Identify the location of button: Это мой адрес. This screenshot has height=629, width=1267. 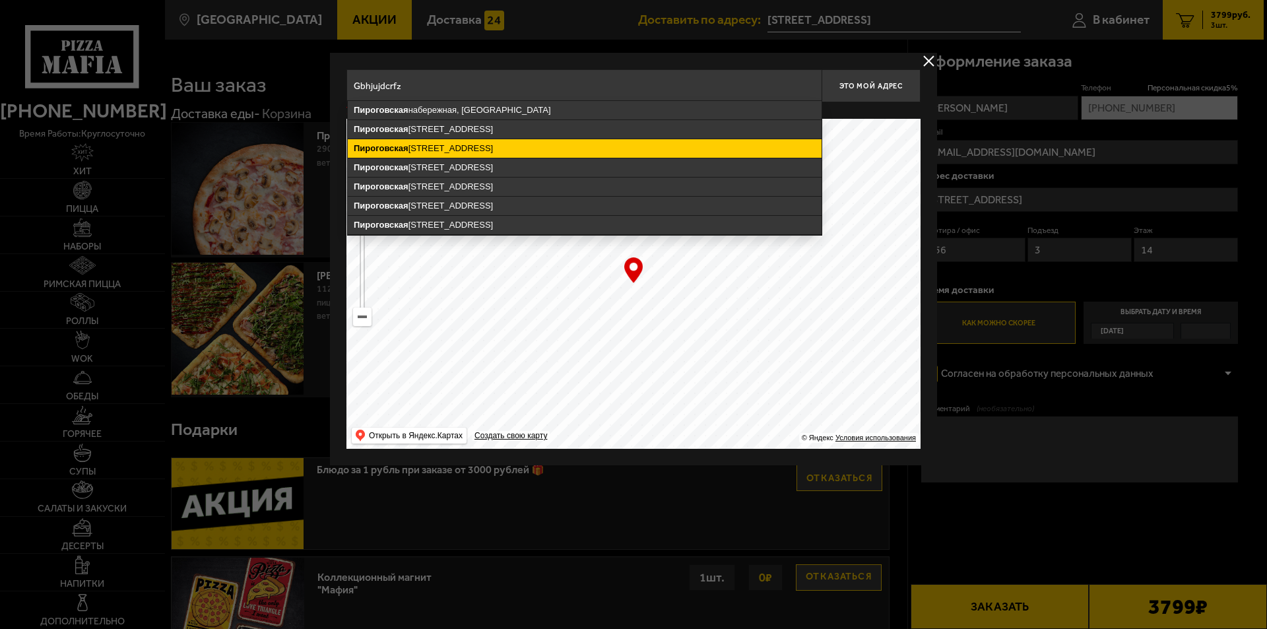
(871, 86).